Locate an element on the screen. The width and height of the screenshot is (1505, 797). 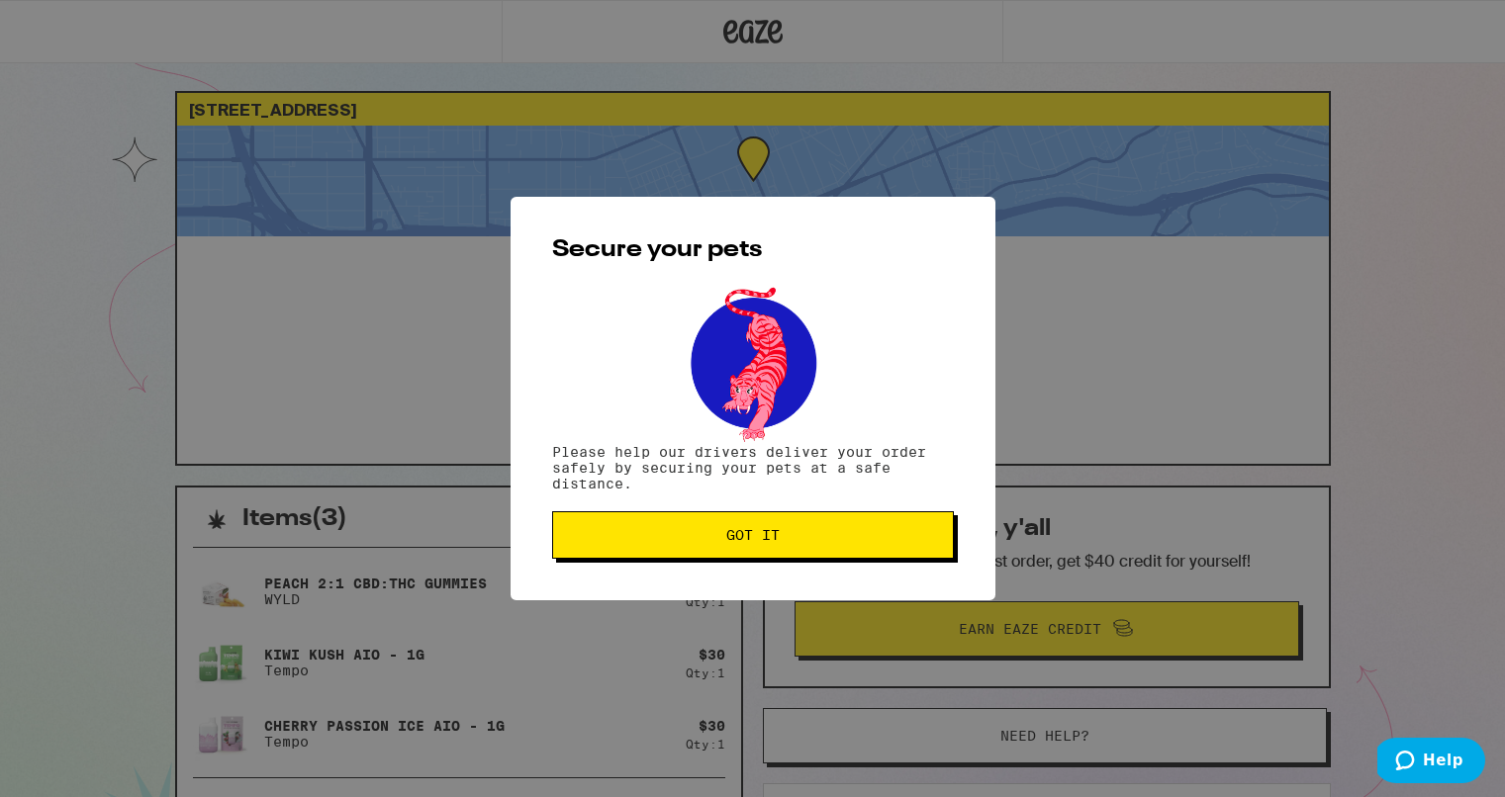
h2: Secure your pets is located at coordinates (753, 250).